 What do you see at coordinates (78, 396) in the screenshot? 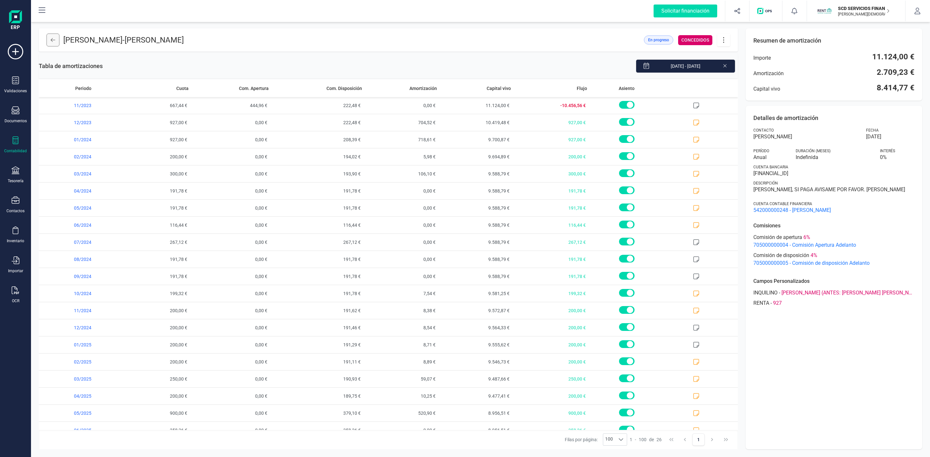
I see `span: 04/2025` at bounding box center [78, 396].